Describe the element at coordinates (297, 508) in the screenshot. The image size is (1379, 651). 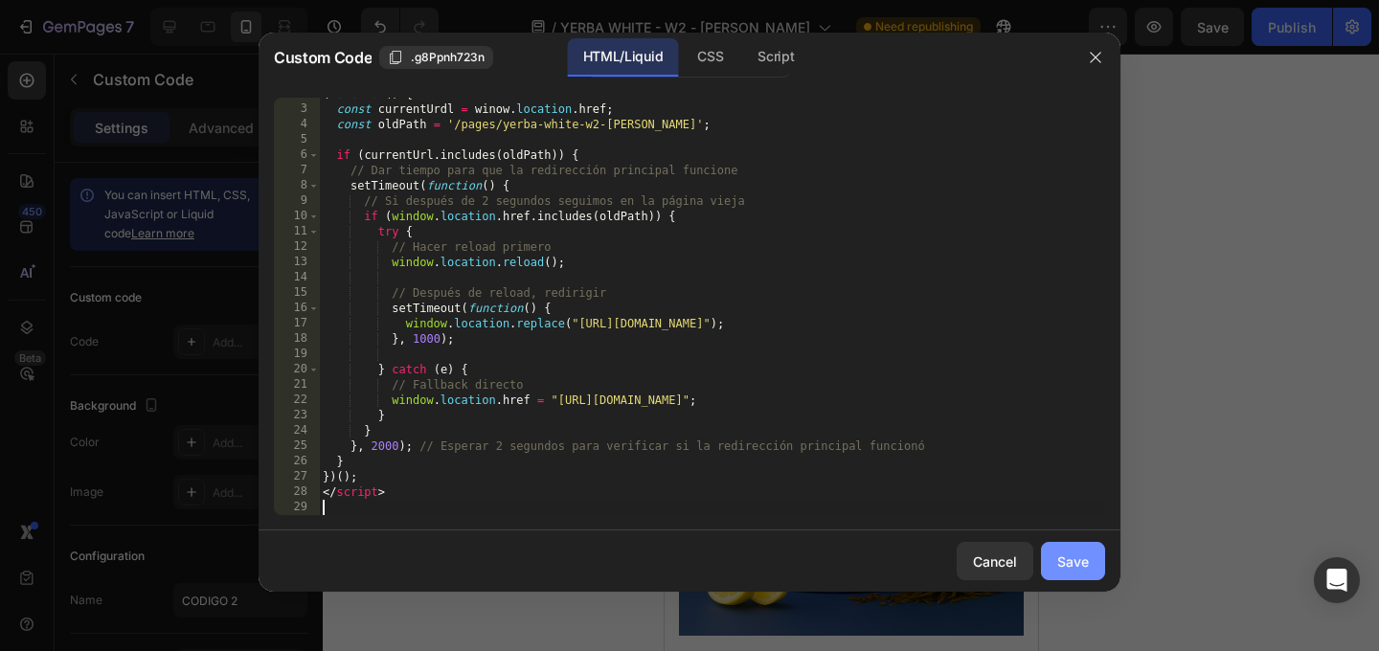
I see `div: 29` at that location.